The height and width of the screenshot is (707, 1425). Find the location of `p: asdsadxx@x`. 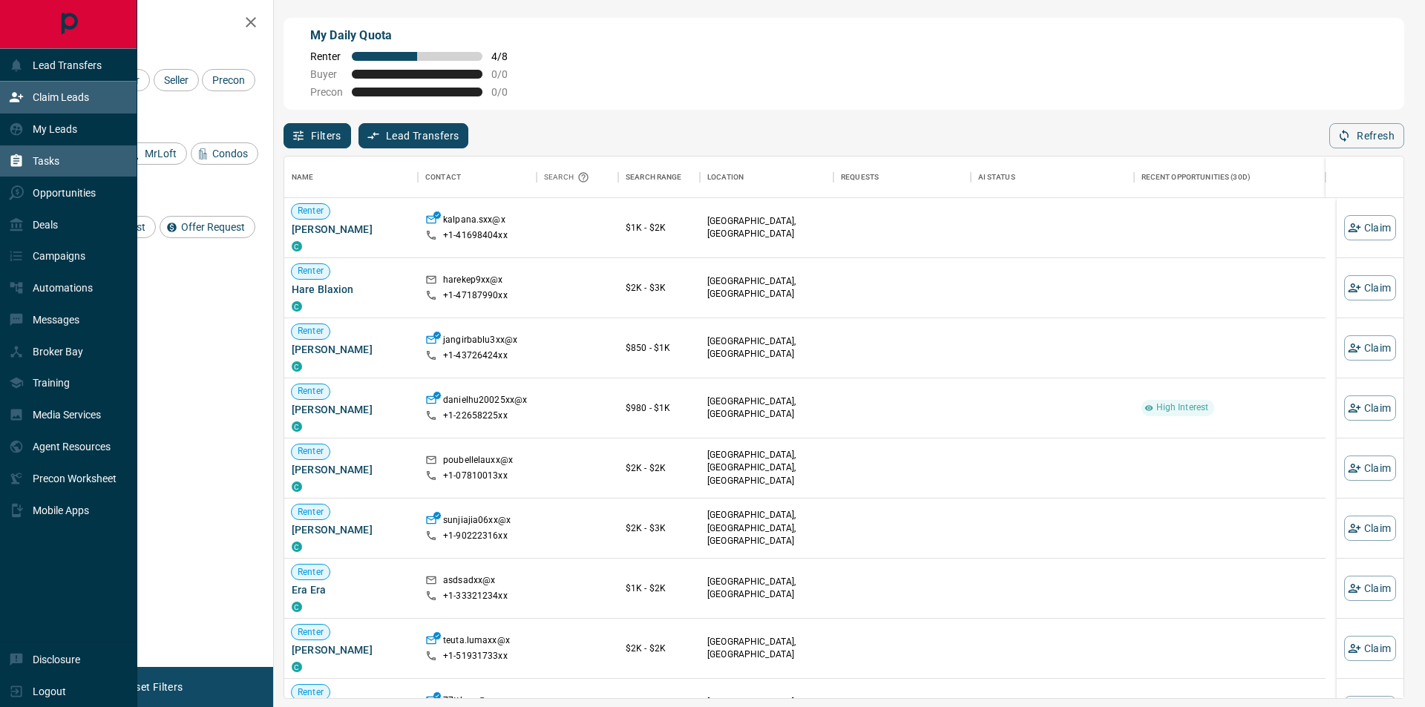

p: asdsadxx@x is located at coordinates (469, 582).